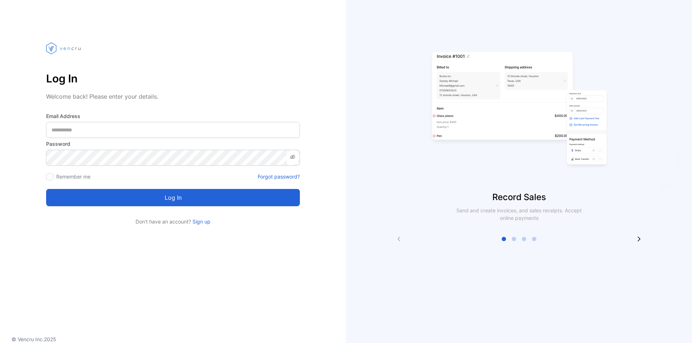  What do you see at coordinates (519, 214) in the screenshot?
I see `p: Send and create invoices, and sales receipts. Accept online payments` at bounding box center [519, 214].